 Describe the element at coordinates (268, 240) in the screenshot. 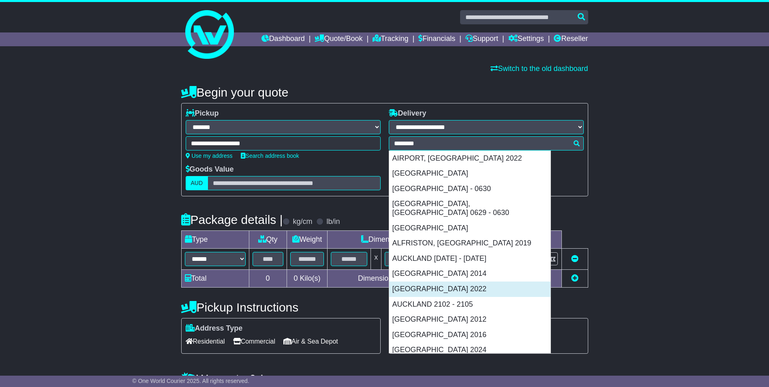

I see `td: Qty` at that location.